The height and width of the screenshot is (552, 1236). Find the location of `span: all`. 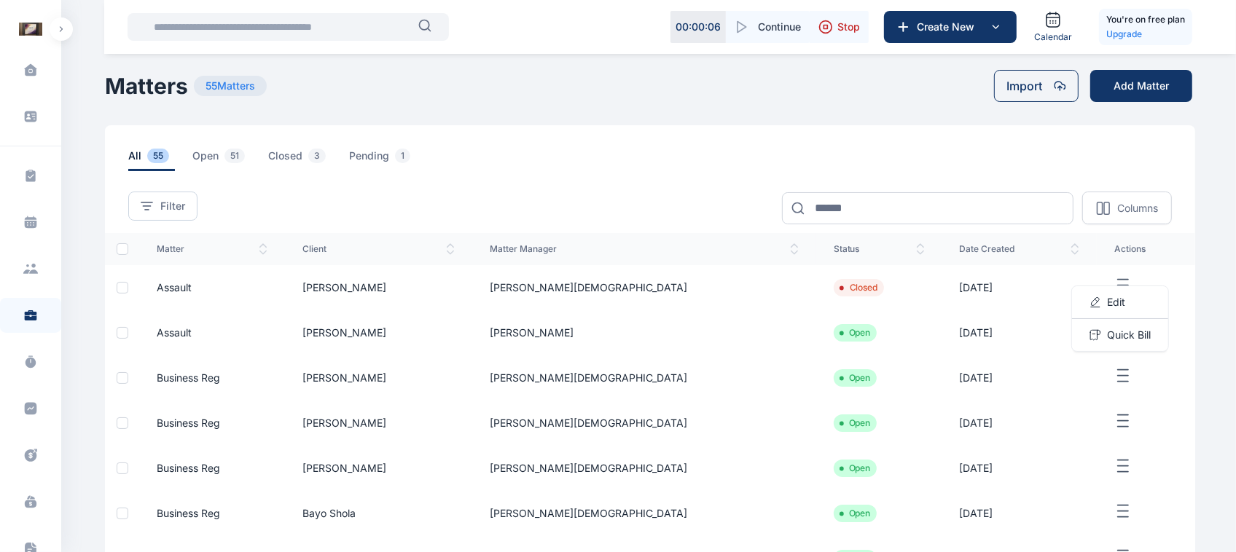

span: all is located at coordinates (152, 160).